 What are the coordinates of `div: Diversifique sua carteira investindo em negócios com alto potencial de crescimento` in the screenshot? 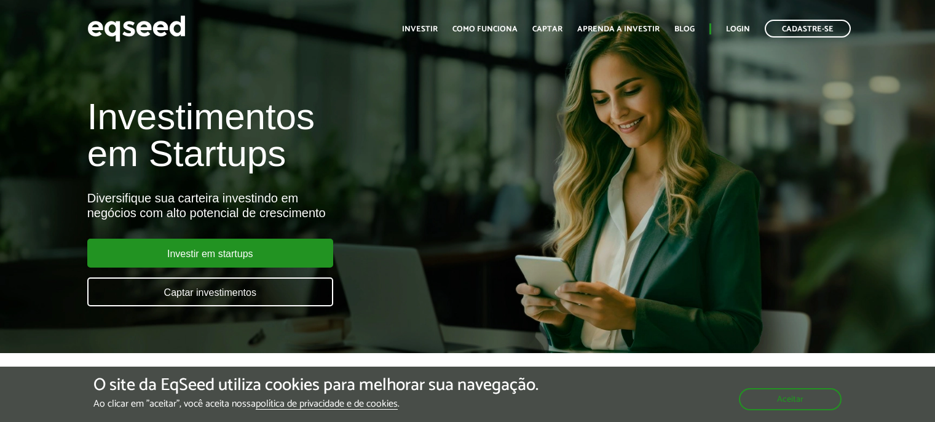 It's located at (312, 205).